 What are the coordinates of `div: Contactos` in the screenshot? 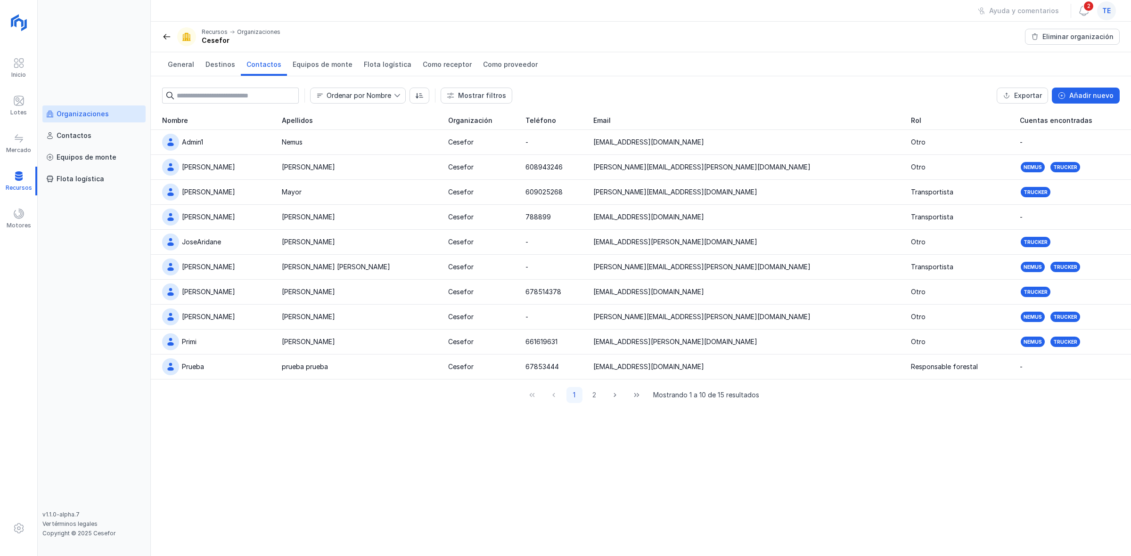 It's located at (74, 136).